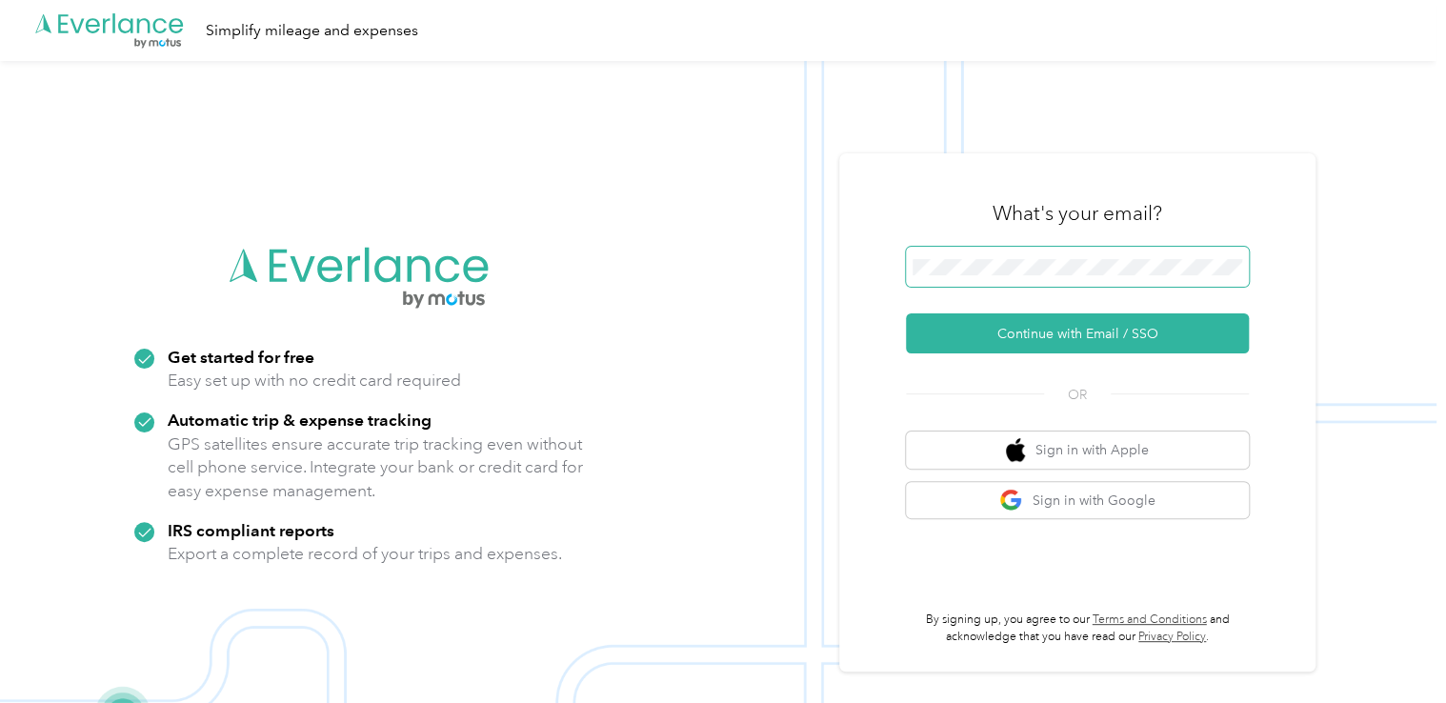 The height and width of the screenshot is (703, 1446). What do you see at coordinates (1011, 500) in the screenshot?
I see `img: google logo` at bounding box center [1011, 500].